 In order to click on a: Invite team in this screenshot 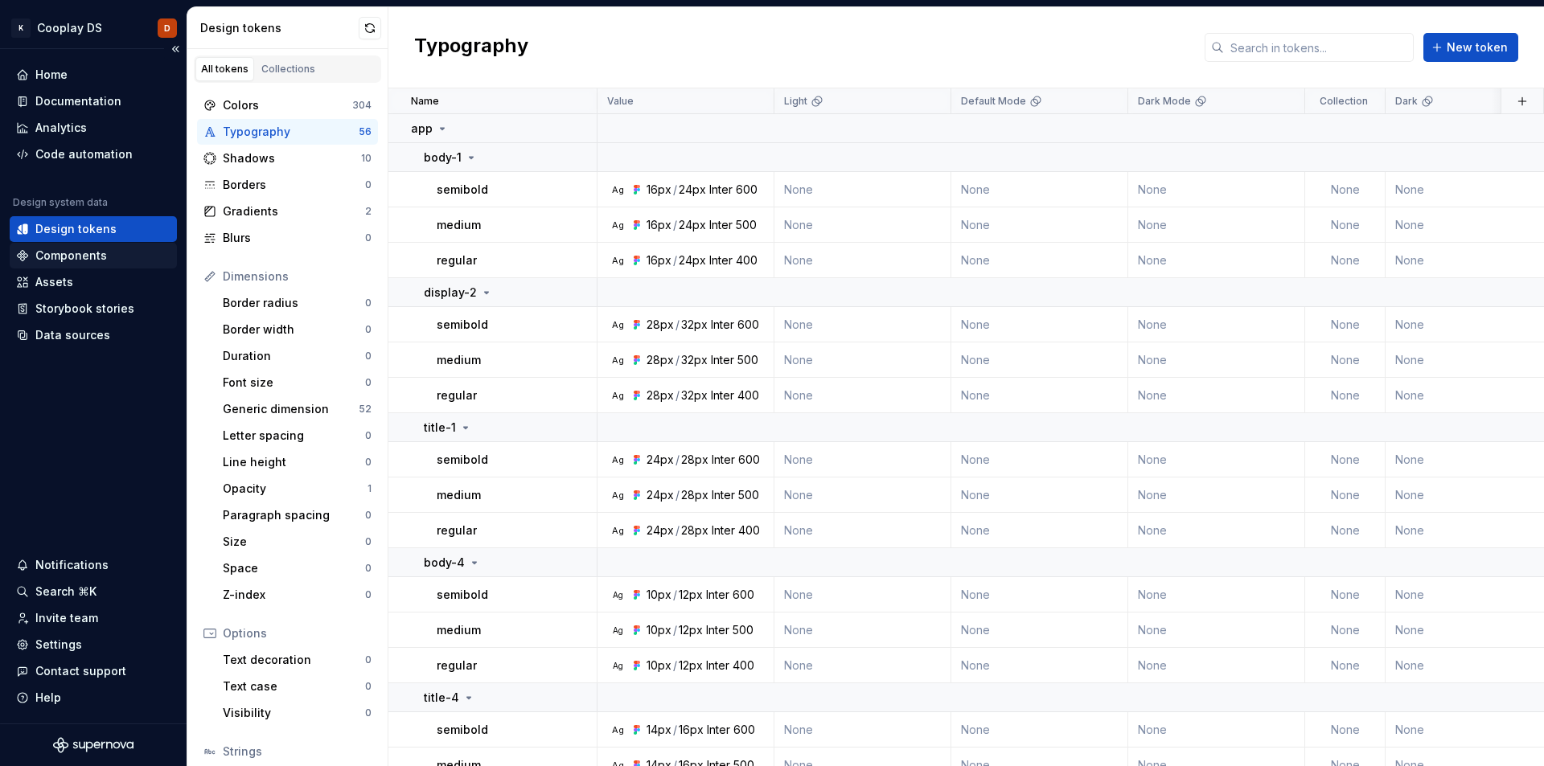, I will do `click(93, 618)`.